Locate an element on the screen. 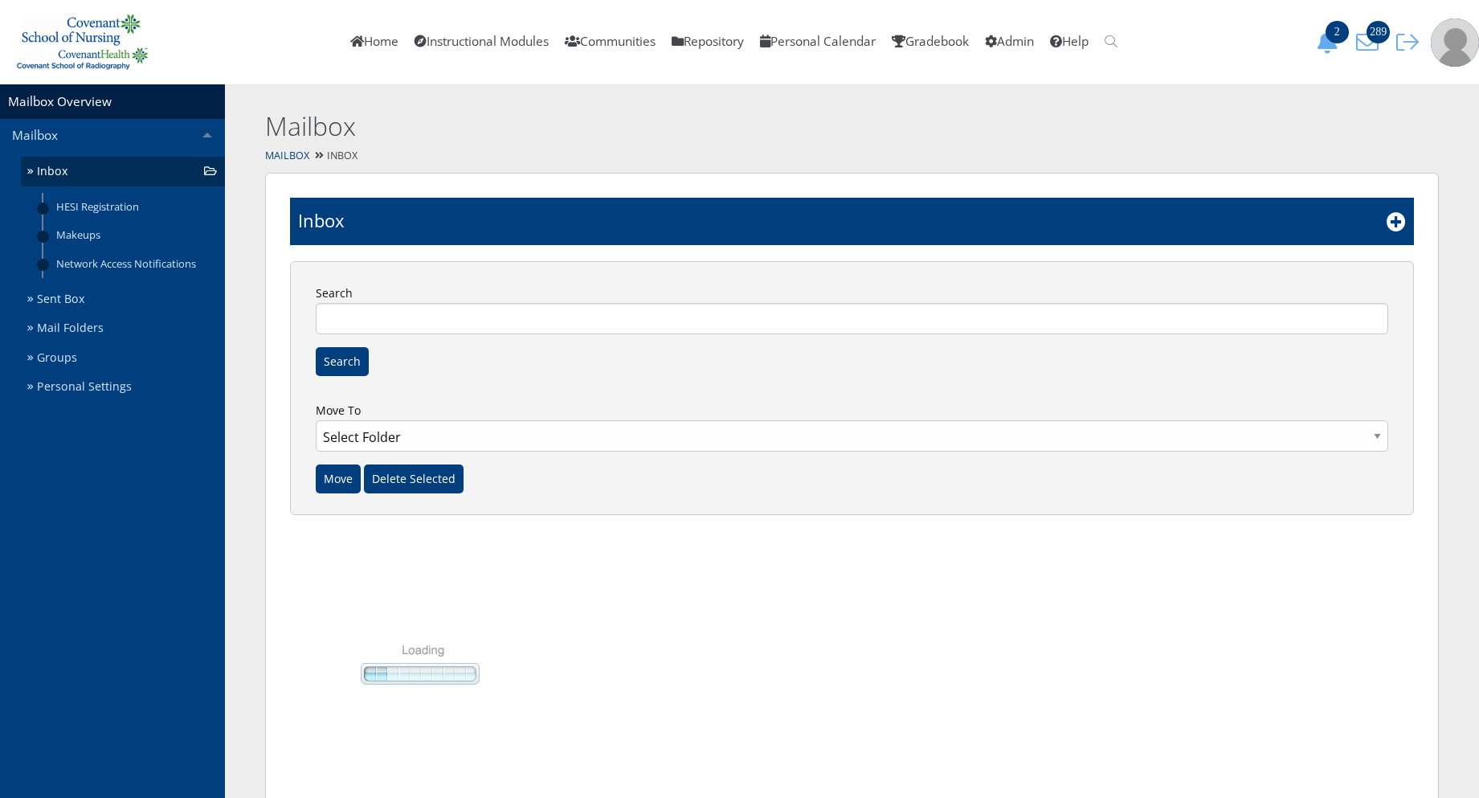 This screenshot has height=798, width=1479. button: 2 is located at coordinates (1330, 42).